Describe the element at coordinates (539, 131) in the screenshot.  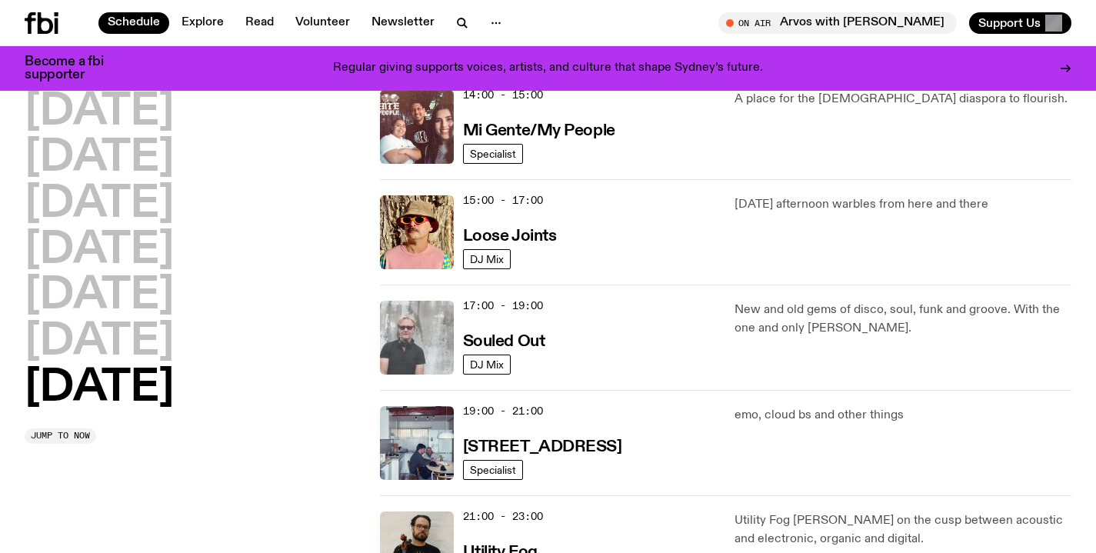
I see `h3: Mi Gente/My People` at that location.